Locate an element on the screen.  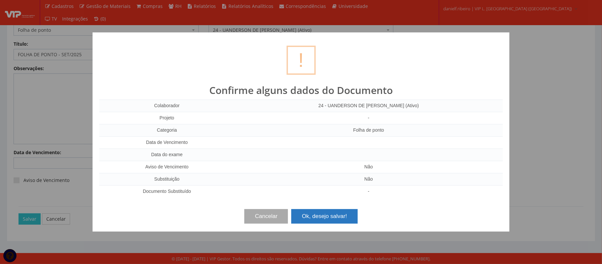
td: Documento Substituído is located at coordinates (167, 191).